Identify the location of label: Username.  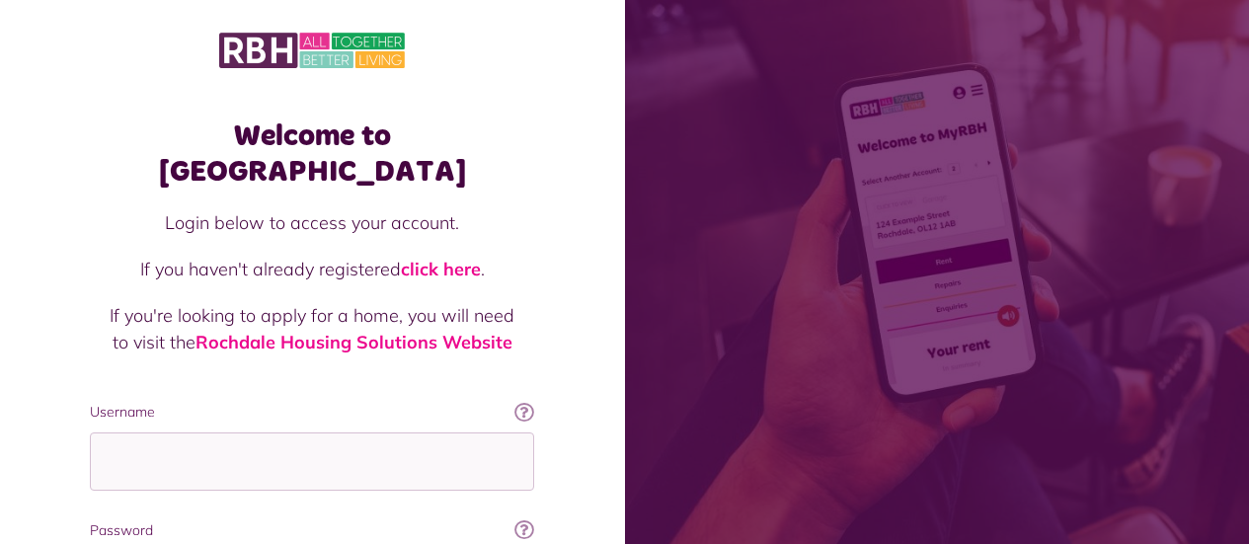
(312, 412).